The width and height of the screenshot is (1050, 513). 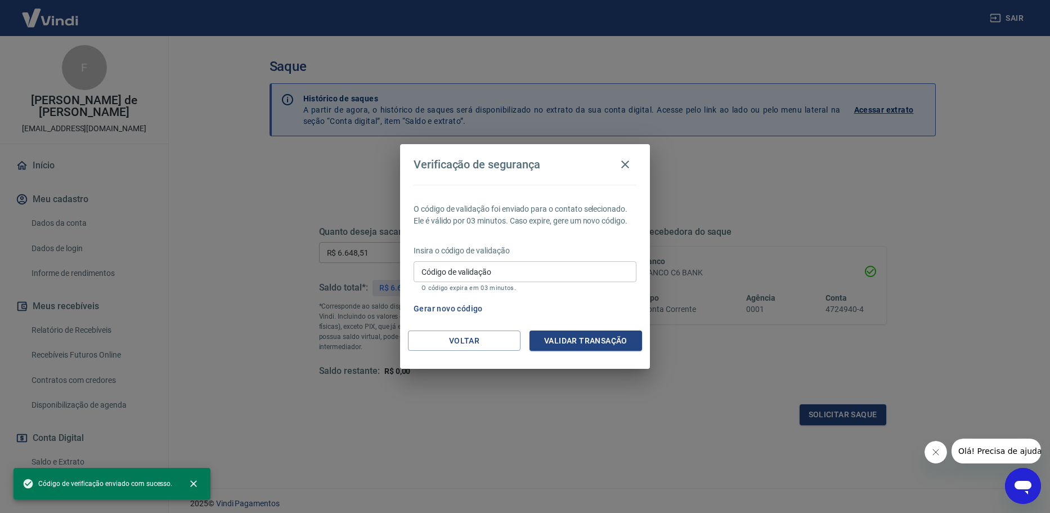 I want to click on button: Gerar novo código, so click(x=448, y=308).